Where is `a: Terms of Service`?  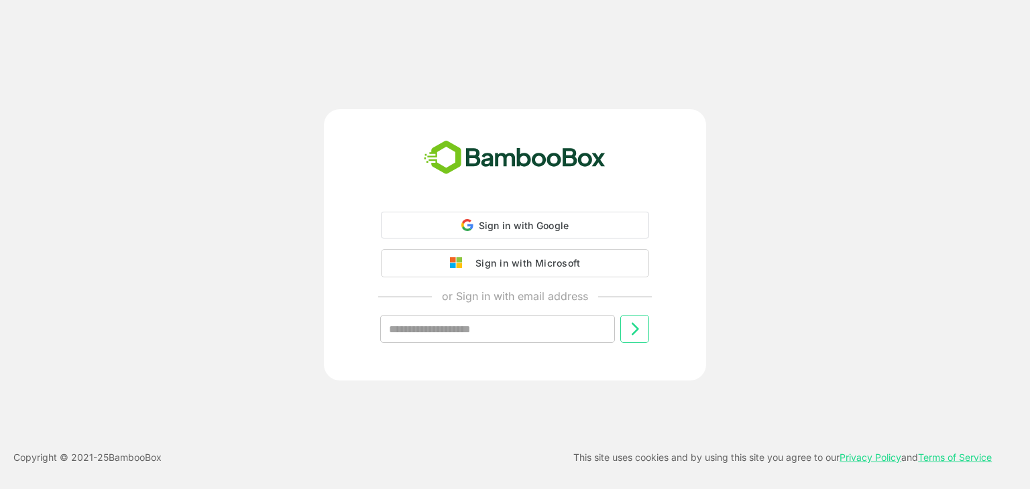
a: Terms of Service is located at coordinates (955, 457).